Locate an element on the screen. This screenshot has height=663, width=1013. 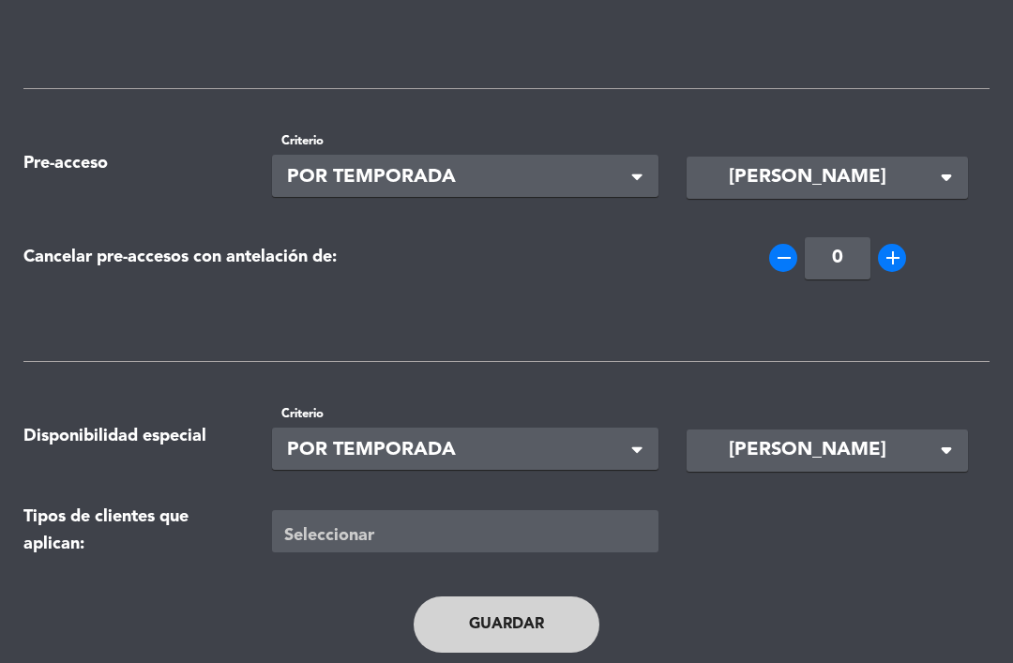
button: remove is located at coordinates (784, 258).